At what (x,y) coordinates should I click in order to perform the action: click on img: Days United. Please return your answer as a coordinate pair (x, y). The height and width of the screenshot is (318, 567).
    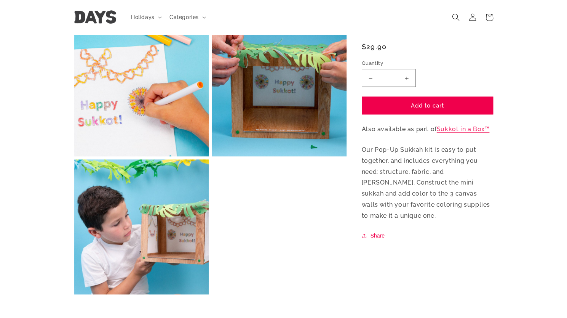
    Looking at the image, I should click on (95, 17).